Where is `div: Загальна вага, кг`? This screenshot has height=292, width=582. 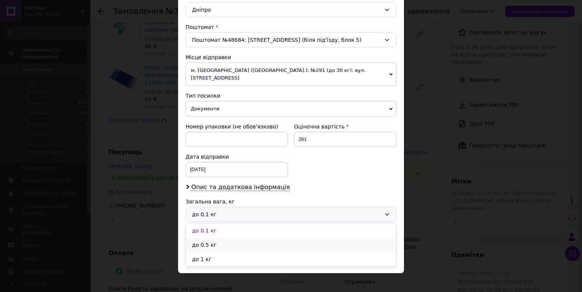
div: Загальна вага, кг is located at coordinates (291, 201).